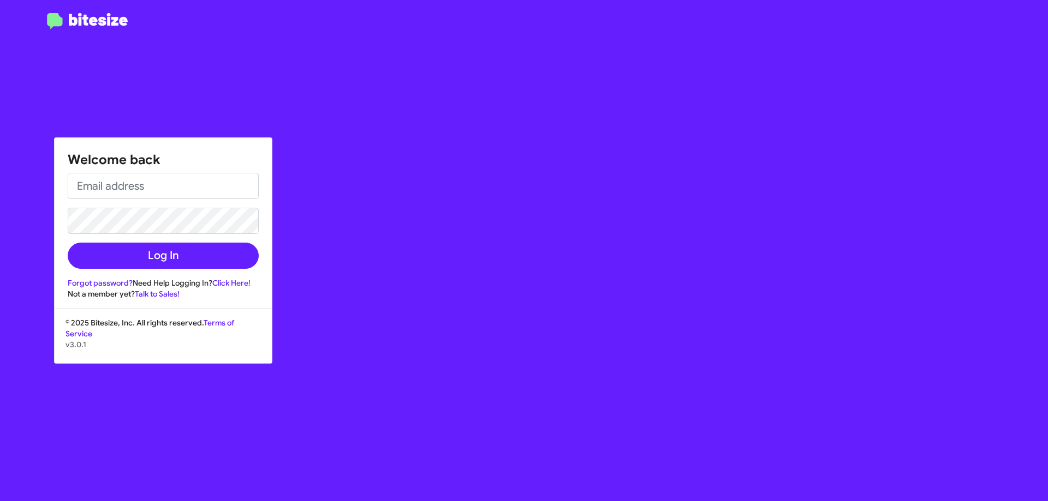  What do you see at coordinates (100, 283) in the screenshot?
I see `a: Forgot password?` at bounding box center [100, 283].